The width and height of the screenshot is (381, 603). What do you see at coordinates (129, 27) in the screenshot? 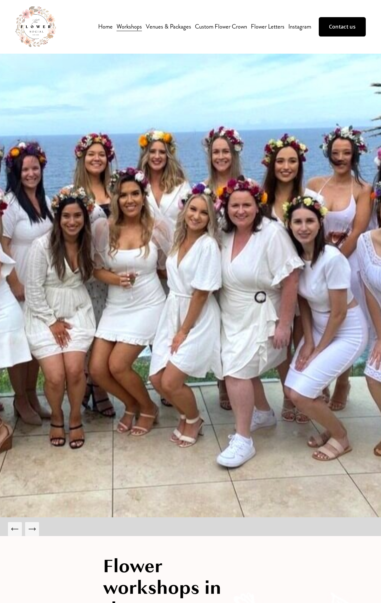
I see `span: Workshops` at bounding box center [129, 27].